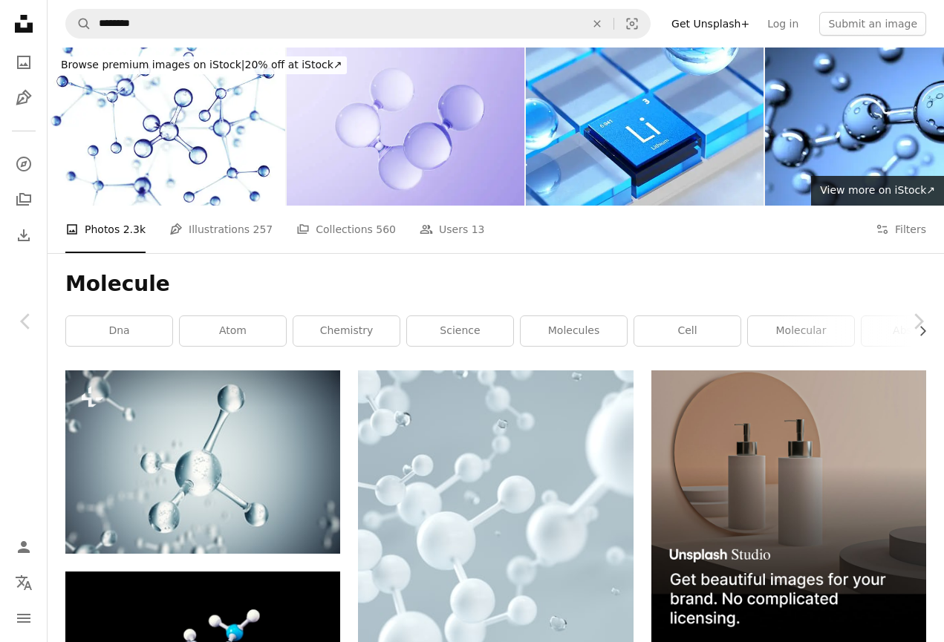 The width and height of the screenshot is (944, 642). Describe the element at coordinates (203, 462) in the screenshot. I see `img: 3D illustration molecules. Atoms bacgkround. Medical background for banner or flyer. Molecular st...` at that location.